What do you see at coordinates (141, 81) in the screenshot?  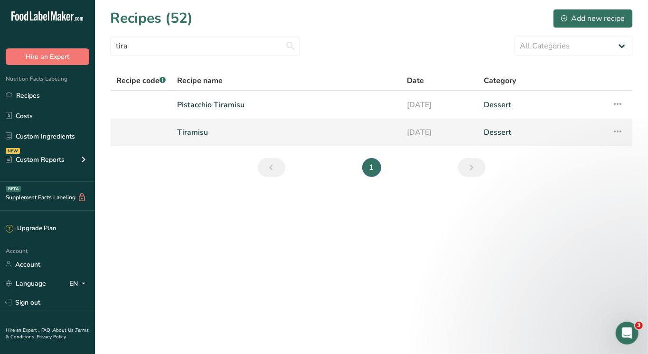 I see `span: Recipe code` at bounding box center [141, 81].